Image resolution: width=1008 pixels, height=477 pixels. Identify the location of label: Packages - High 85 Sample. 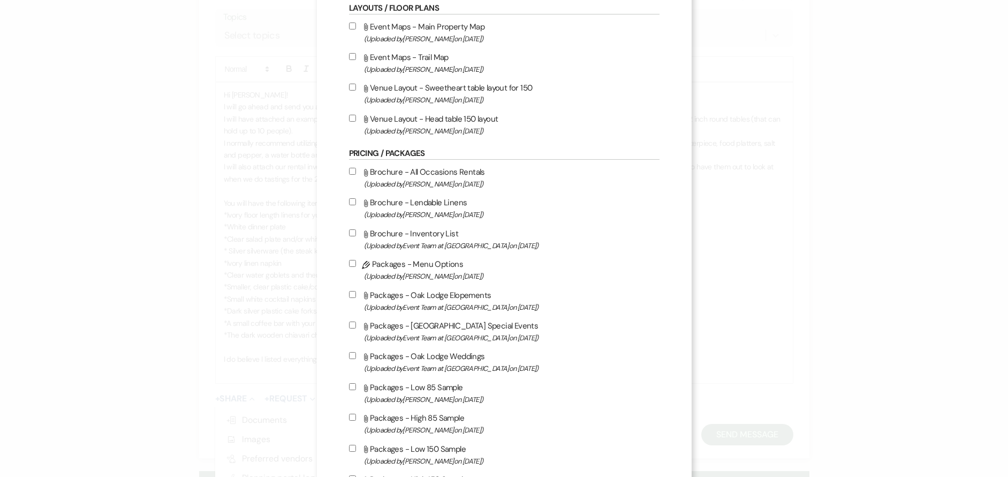
(505, 423).